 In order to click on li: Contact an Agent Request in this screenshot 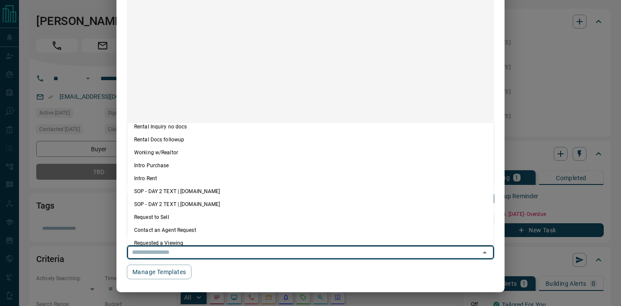, I will do `click(311, 230)`.